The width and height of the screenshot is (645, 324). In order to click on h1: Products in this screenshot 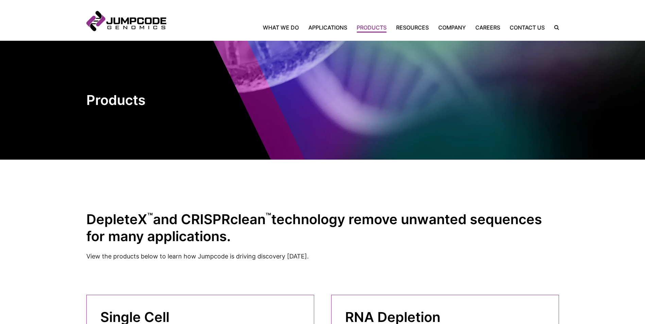, I will do `click(147, 100)`.